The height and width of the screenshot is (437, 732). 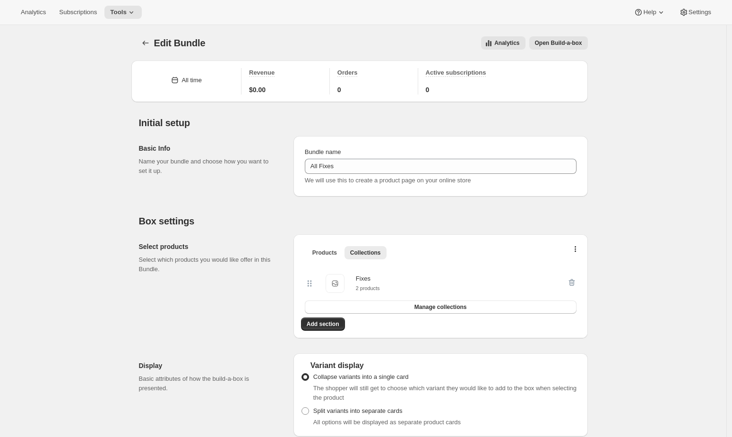 What do you see at coordinates (257, 90) in the screenshot?
I see `span: $0.00` at bounding box center [257, 90].